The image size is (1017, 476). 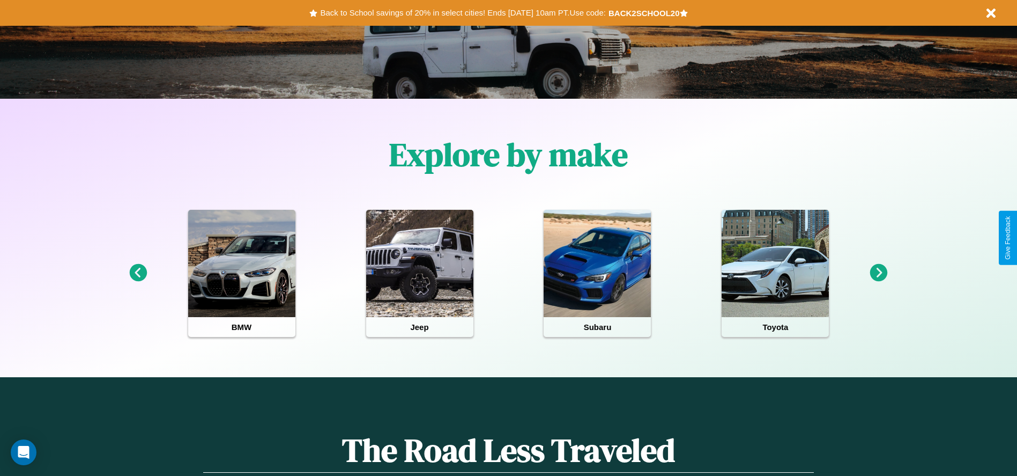 I want to click on div: Give Feedback, so click(x=1008, y=238).